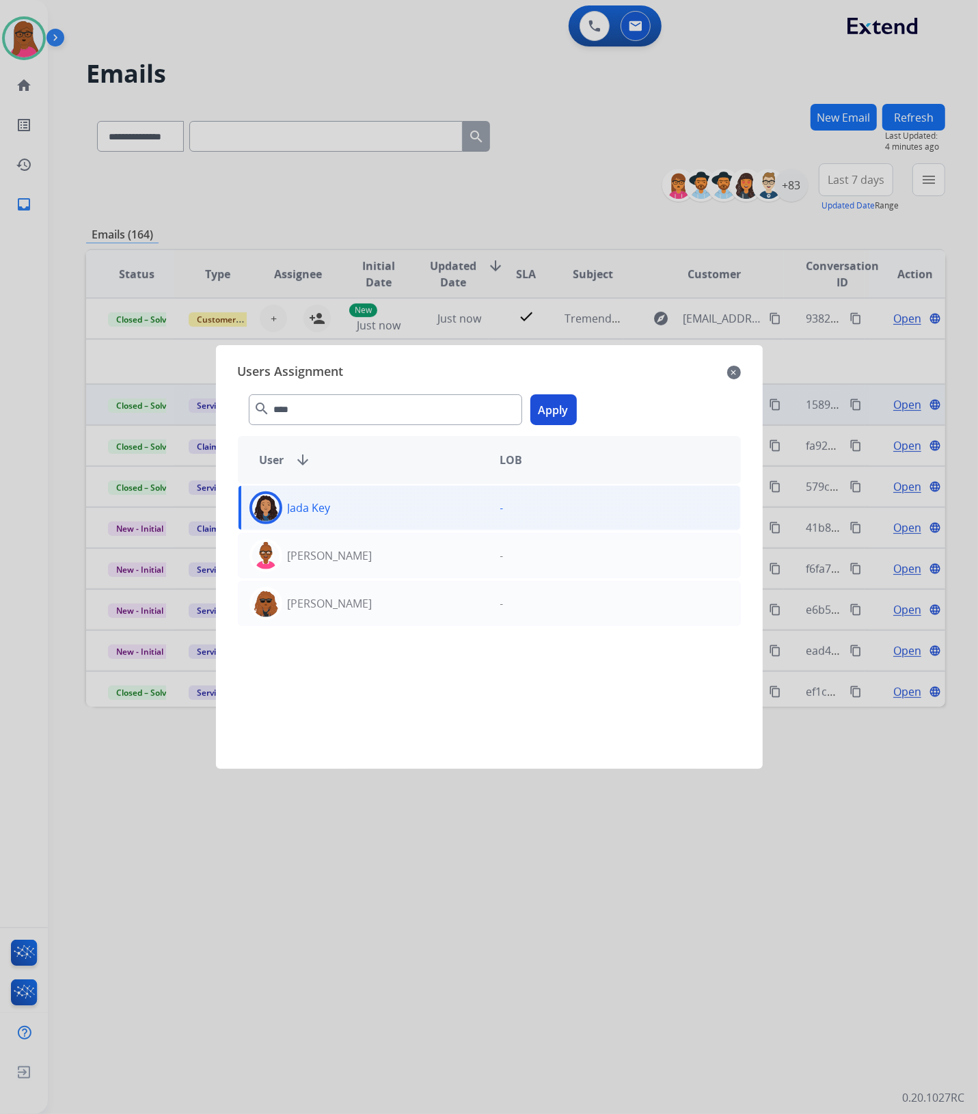  What do you see at coordinates (309, 508) in the screenshot?
I see `p: Jada Key` at bounding box center [309, 508].